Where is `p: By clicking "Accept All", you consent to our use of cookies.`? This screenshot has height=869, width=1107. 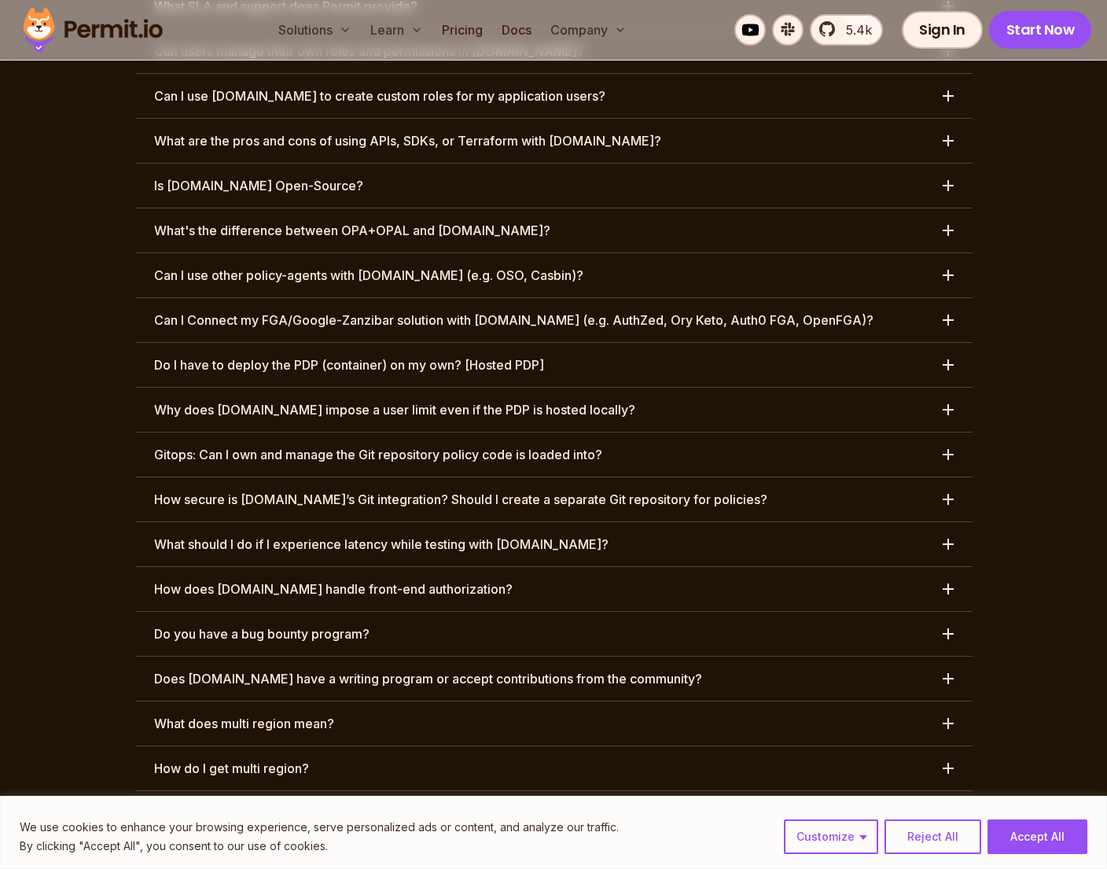 p: By clicking "Accept All", you consent to our use of cookies. is located at coordinates (319, 846).